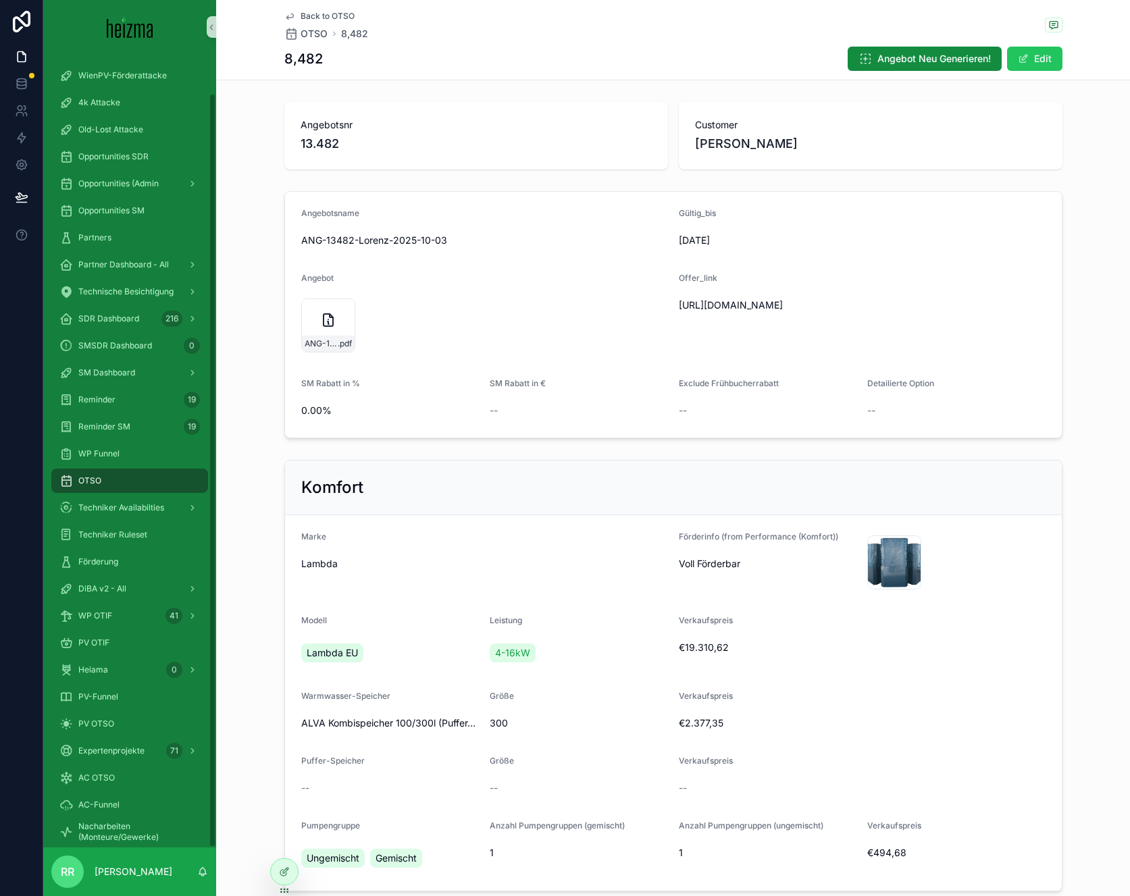 Image resolution: width=1130 pixels, height=896 pixels. I want to click on span: Lambda EU, so click(332, 653).